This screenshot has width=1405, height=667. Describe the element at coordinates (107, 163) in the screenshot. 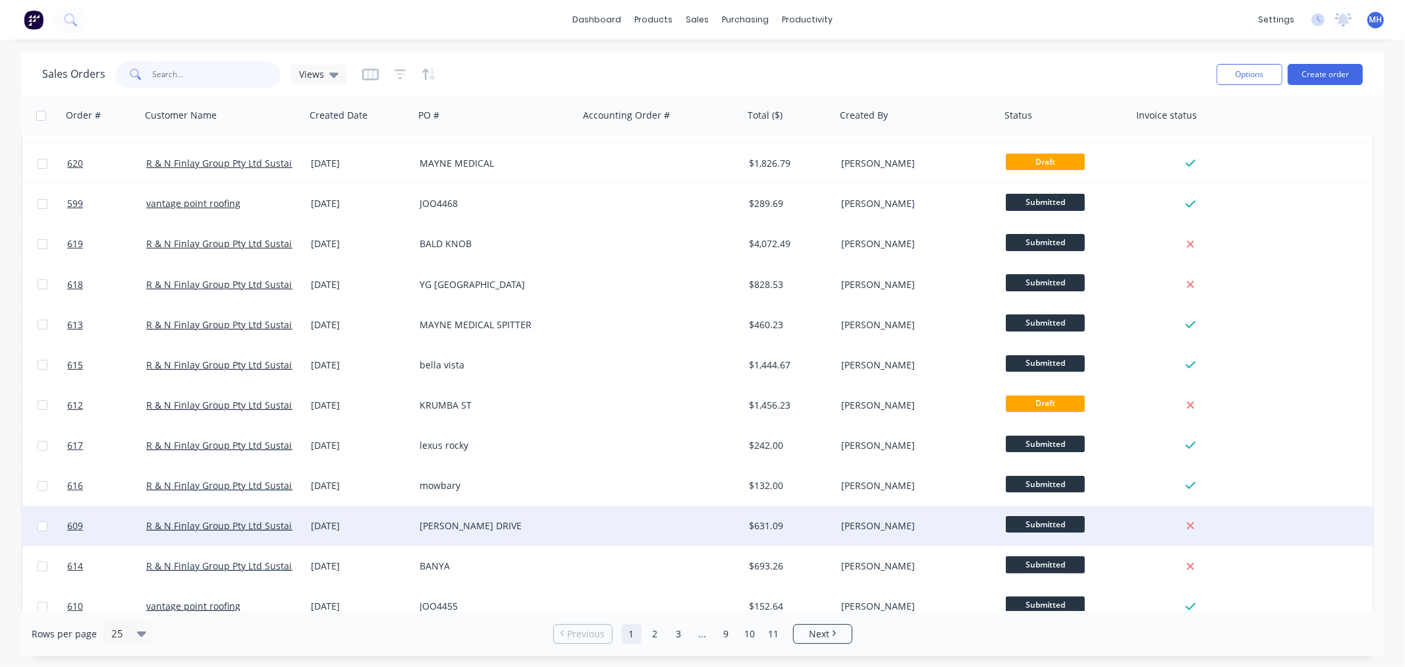

I see `a: 620` at that location.